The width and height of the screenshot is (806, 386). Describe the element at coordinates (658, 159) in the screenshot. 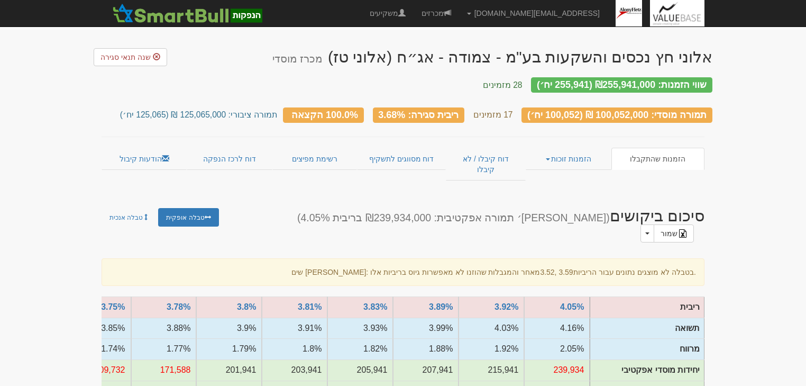

I see `a: הזמנות שהתקבלו` at that location.